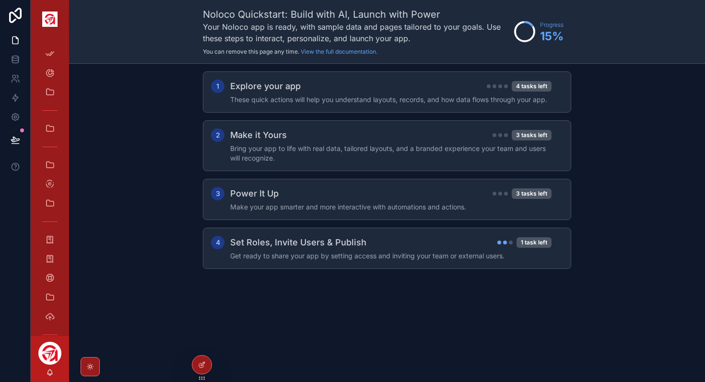  I want to click on div: 1, so click(218, 86).